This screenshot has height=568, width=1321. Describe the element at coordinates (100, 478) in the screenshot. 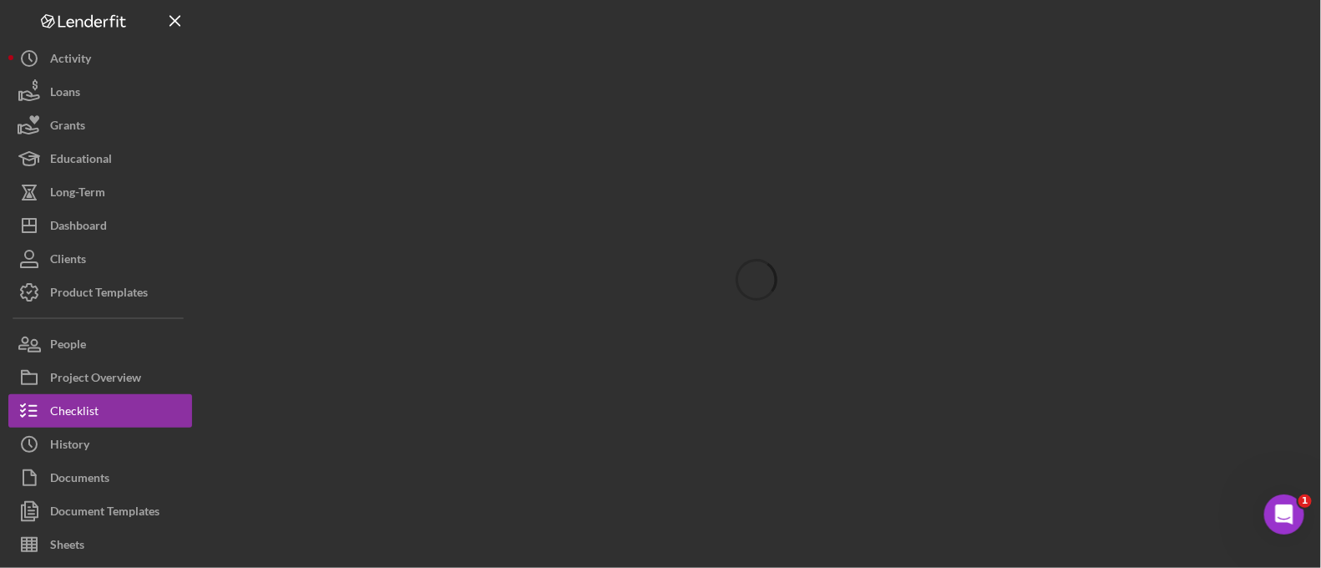

I see `a: Documents` at that location.